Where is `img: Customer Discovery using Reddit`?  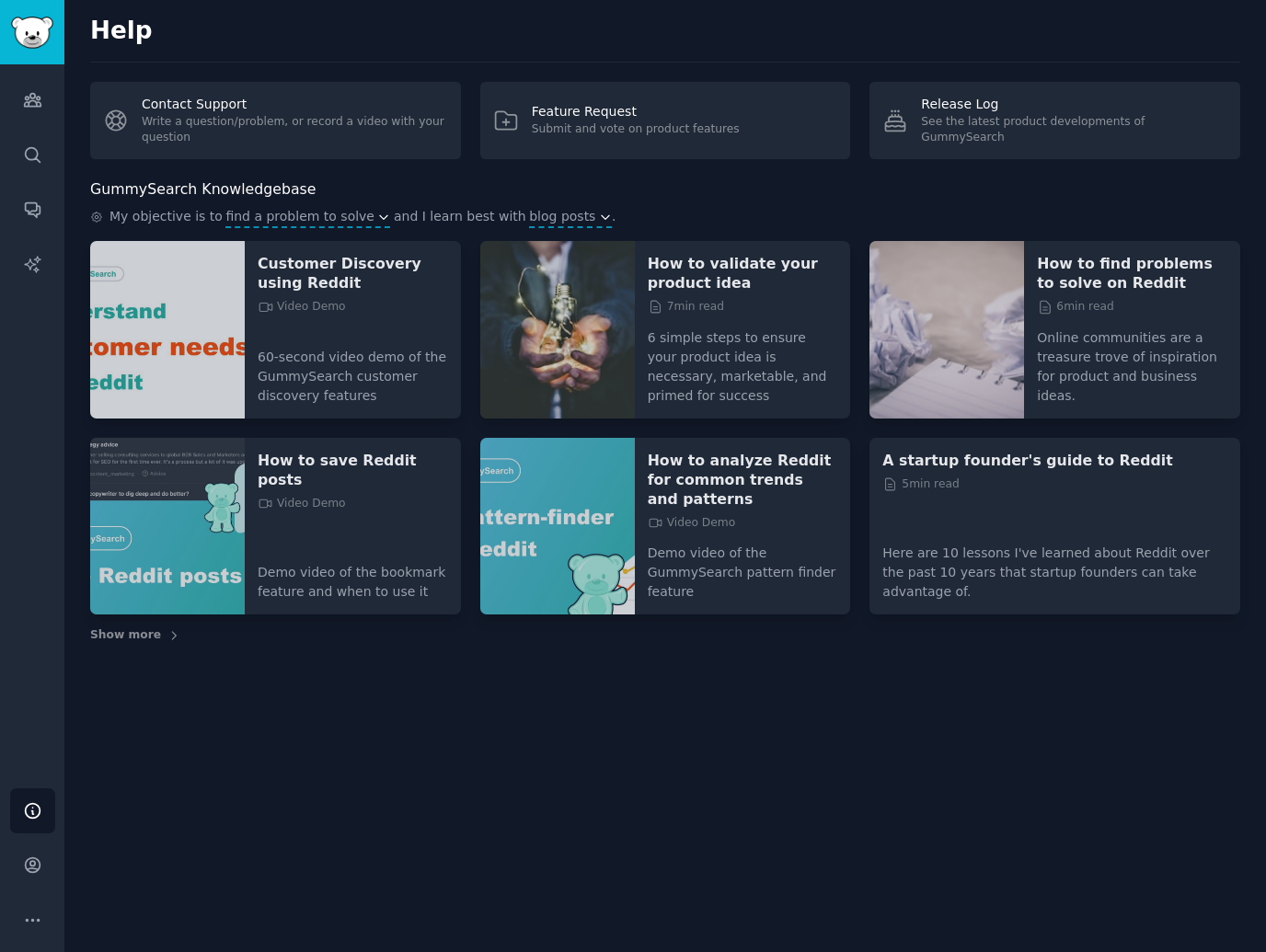
img: Customer Discovery using Reddit is located at coordinates (167, 329).